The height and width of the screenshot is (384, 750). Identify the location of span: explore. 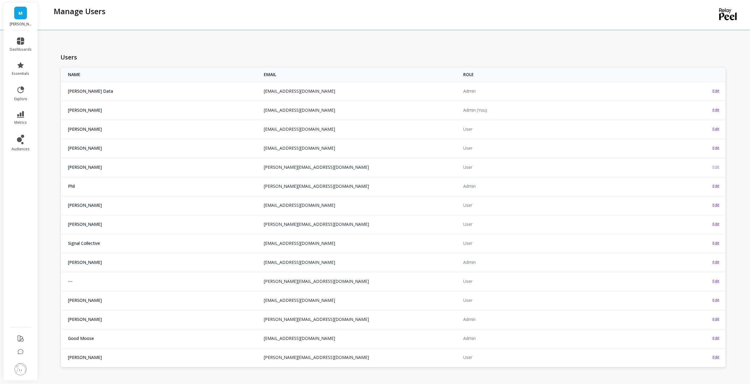
(21, 99).